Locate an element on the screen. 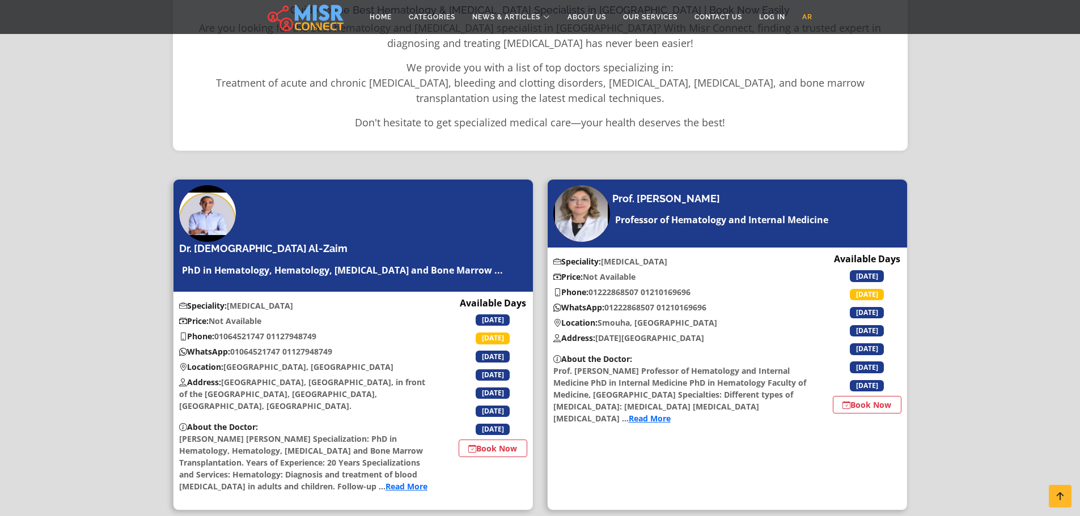 Image resolution: width=1080 pixels, height=516 pixels. a: Professor of Hematology and Internal Medicine is located at coordinates (721, 220).